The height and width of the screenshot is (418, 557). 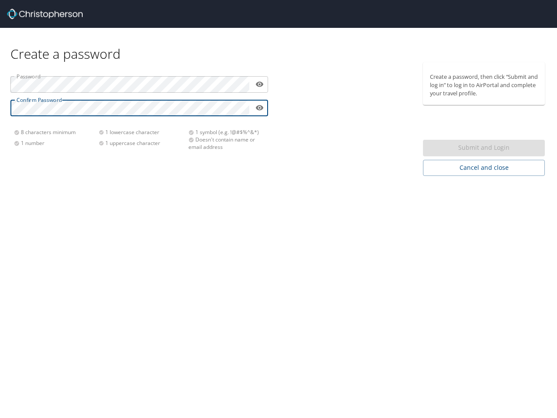 What do you see at coordinates (484, 168) in the screenshot?
I see `span: Cancel and close` at bounding box center [484, 168].